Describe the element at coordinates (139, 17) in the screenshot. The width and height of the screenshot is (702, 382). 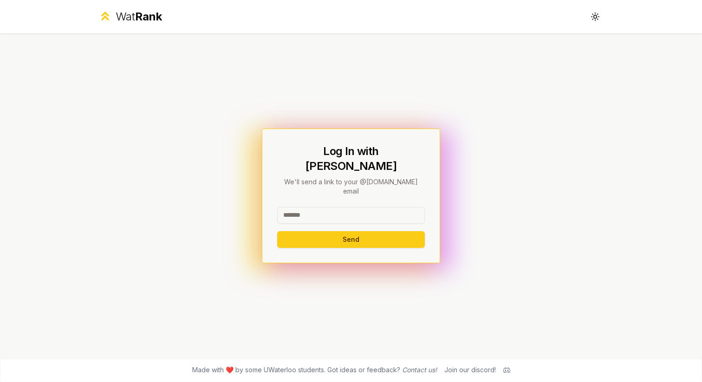
I see `div: Wat` at that location.